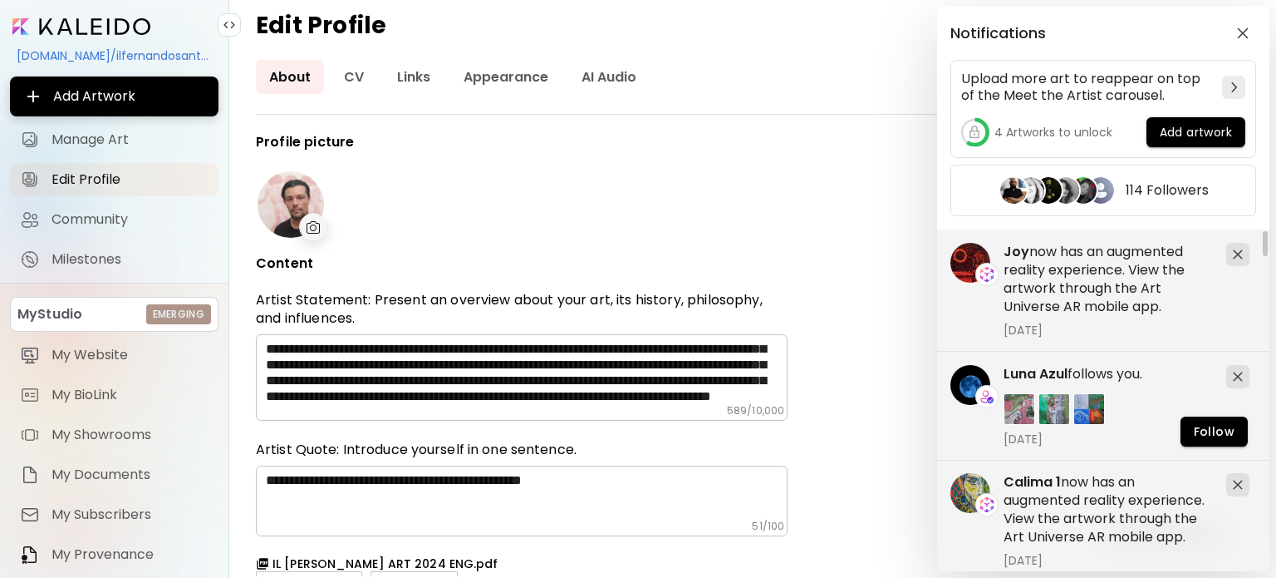  What do you see at coordinates (1035, 373) in the screenshot?
I see `span: Luna Azul` at bounding box center [1035, 373].